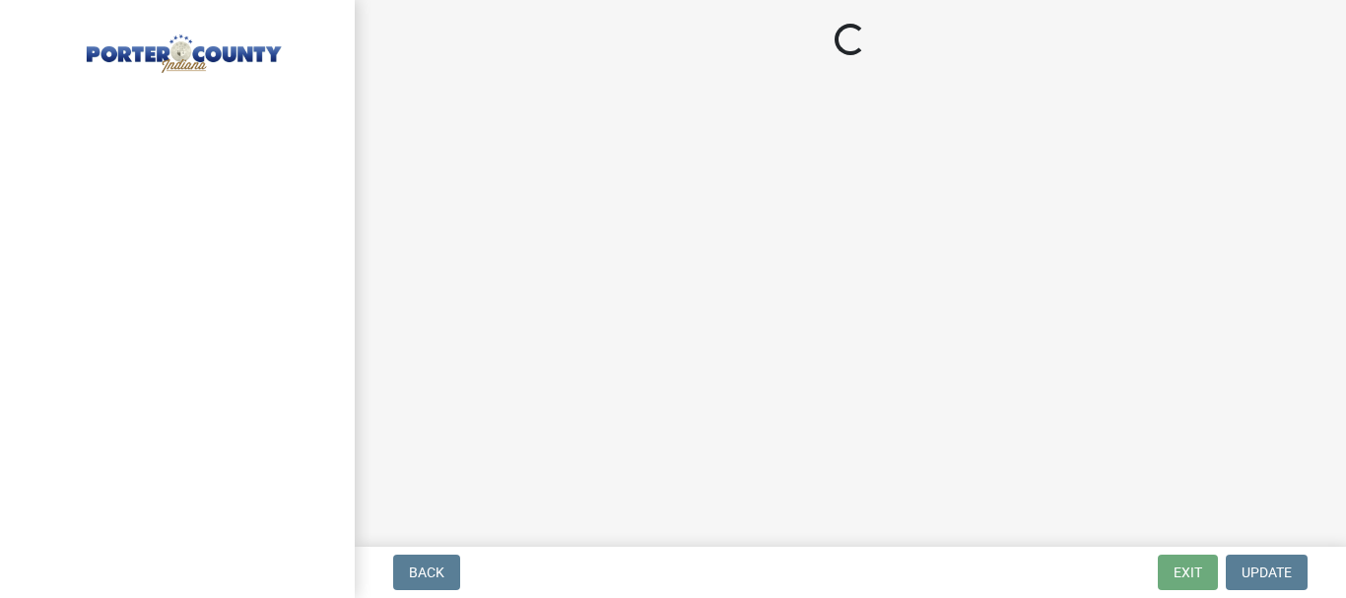  Describe the element at coordinates (1266, 573) in the screenshot. I see `button: Update` at that location.